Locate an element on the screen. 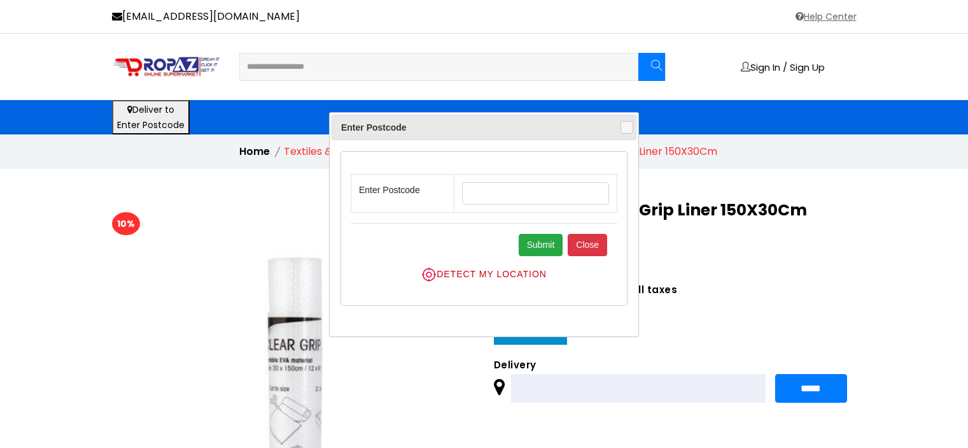  span: Delivery is located at coordinates (675, 364).